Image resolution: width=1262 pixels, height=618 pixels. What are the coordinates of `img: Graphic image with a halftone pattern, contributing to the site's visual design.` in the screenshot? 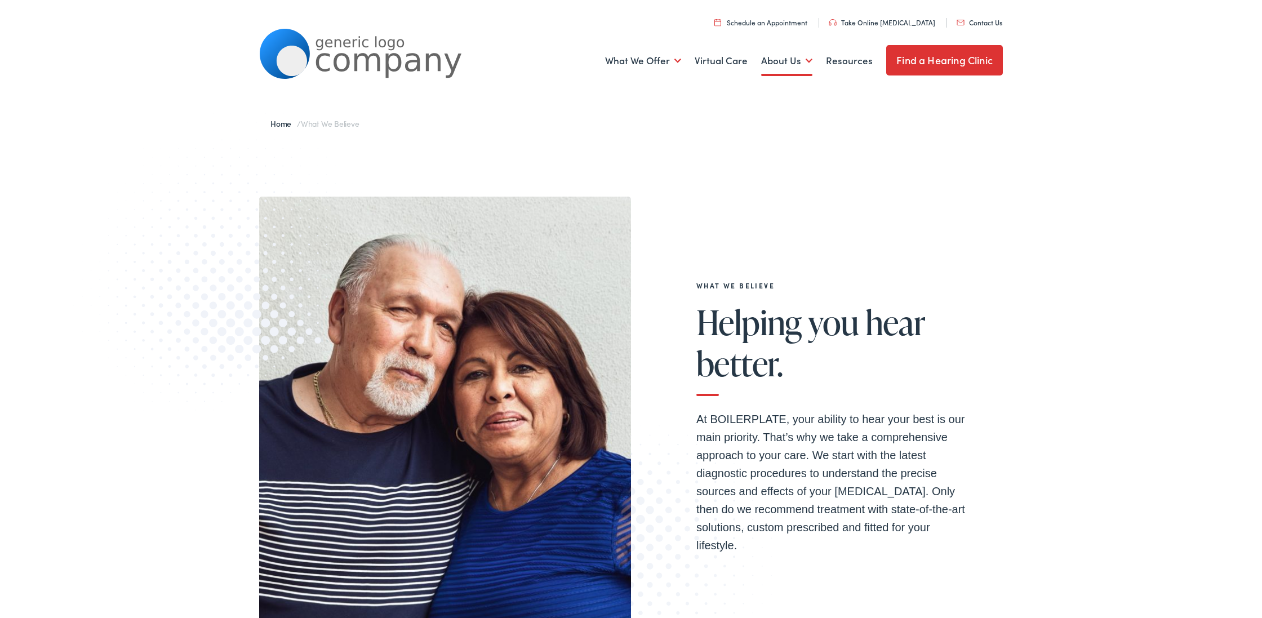 It's located at (222, 266).